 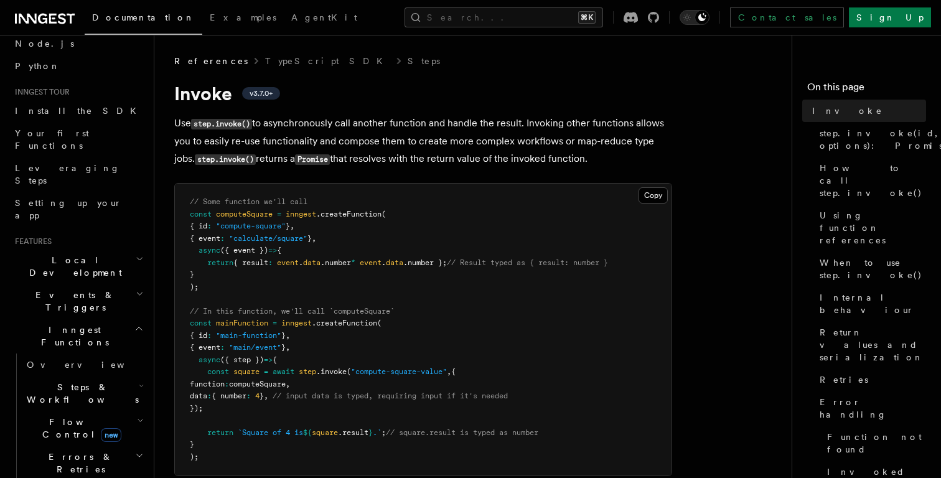 I want to click on a: Steps, so click(x=424, y=61).